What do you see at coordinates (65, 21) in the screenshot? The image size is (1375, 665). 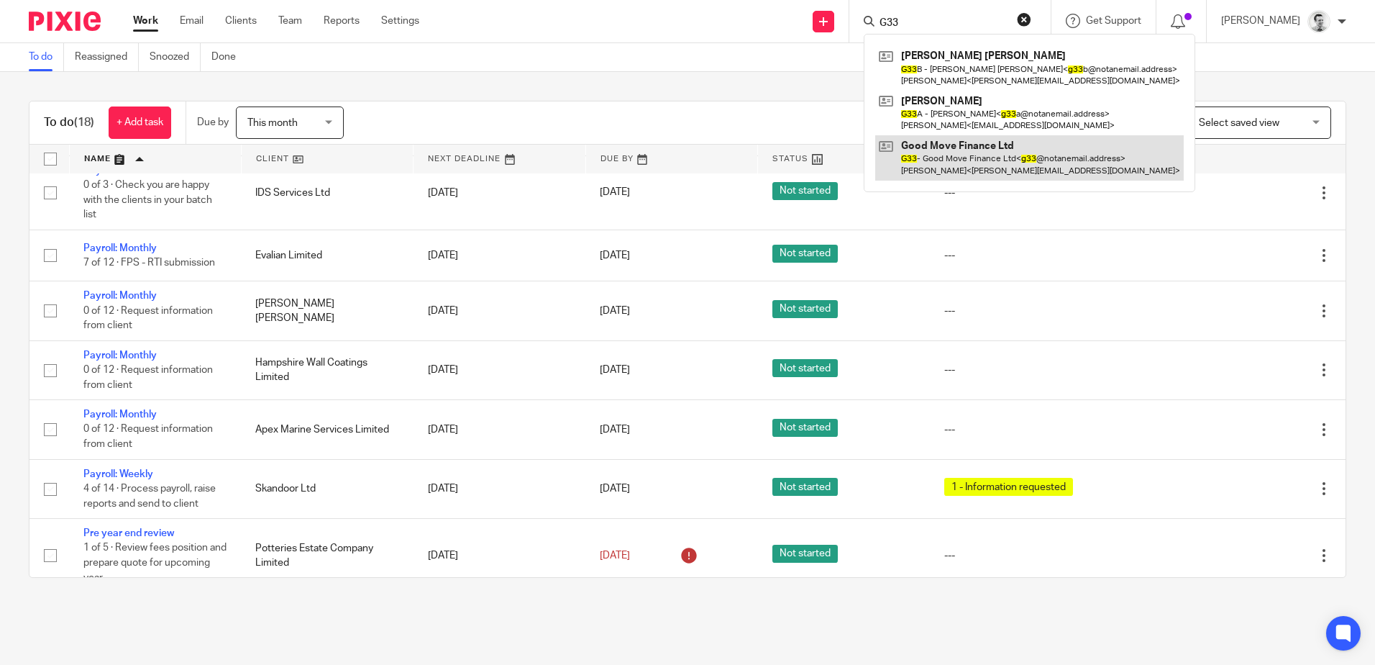 I see `img: Pixie` at bounding box center [65, 21].